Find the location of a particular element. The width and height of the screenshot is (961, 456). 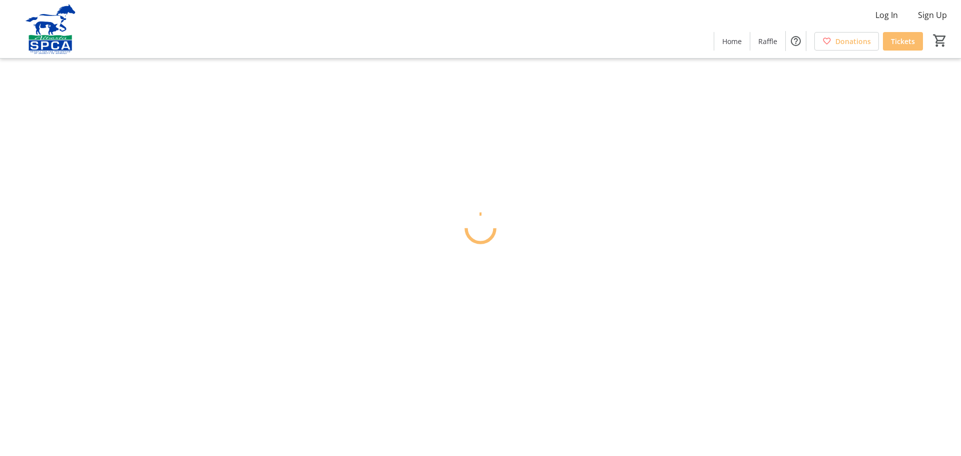

a: Donations is located at coordinates (847, 41).